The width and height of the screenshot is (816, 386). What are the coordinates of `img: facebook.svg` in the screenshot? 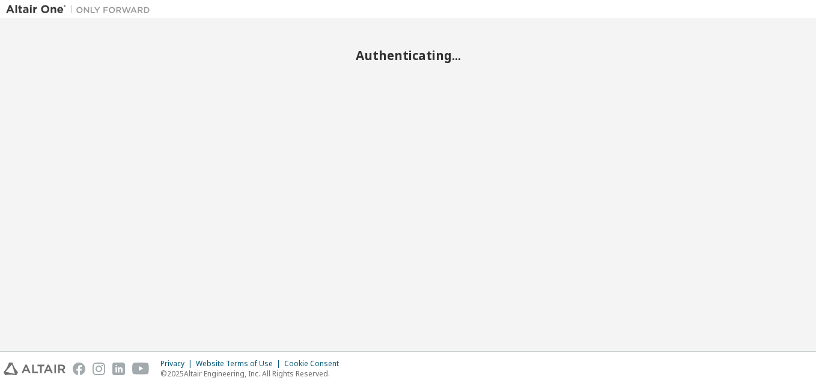 It's located at (79, 368).